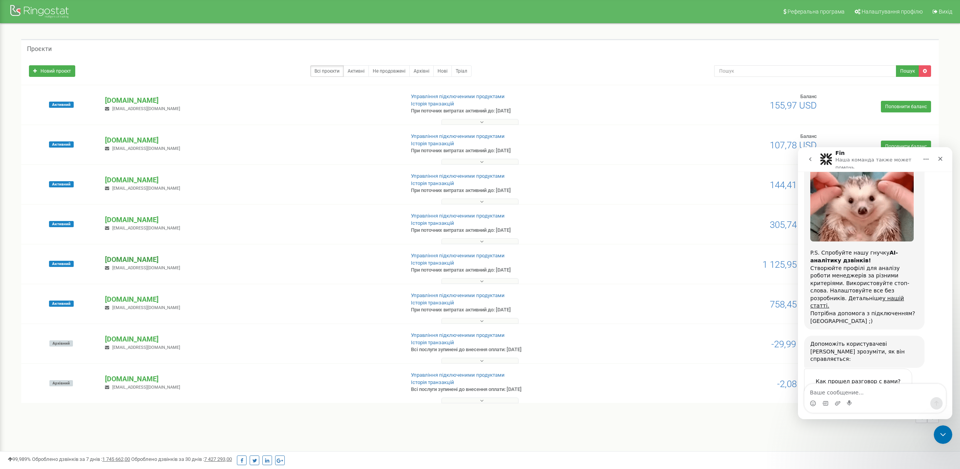 Image resolution: width=960 pixels, height=469 pixels. What do you see at coordinates (142, 12) in the screenshot?
I see `div: Закрыть` at bounding box center [142, 12].